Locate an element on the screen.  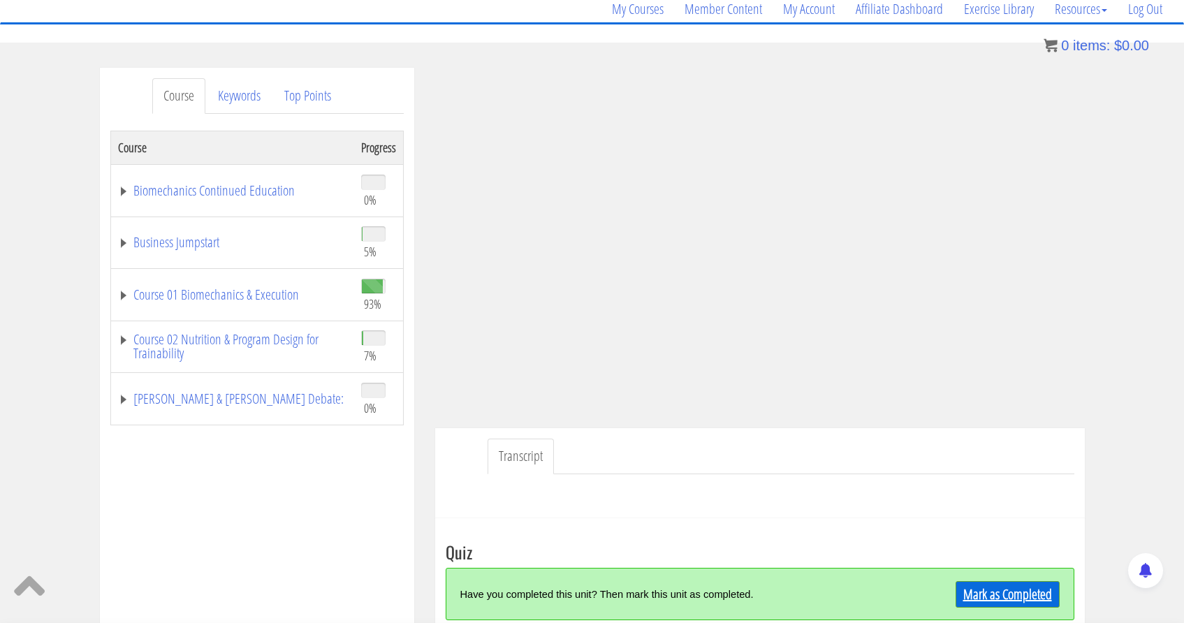
a: 0 items: $0.00 is located at coordinates (1096, 45).